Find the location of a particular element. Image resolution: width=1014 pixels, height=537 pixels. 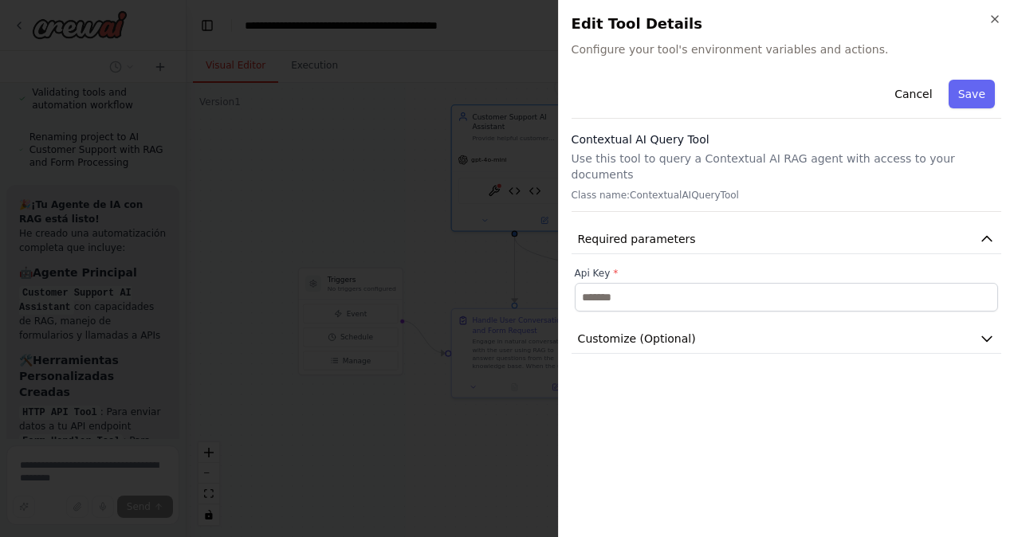

h3: Contextual AI Query Tool is located at coordinates (786, 139).